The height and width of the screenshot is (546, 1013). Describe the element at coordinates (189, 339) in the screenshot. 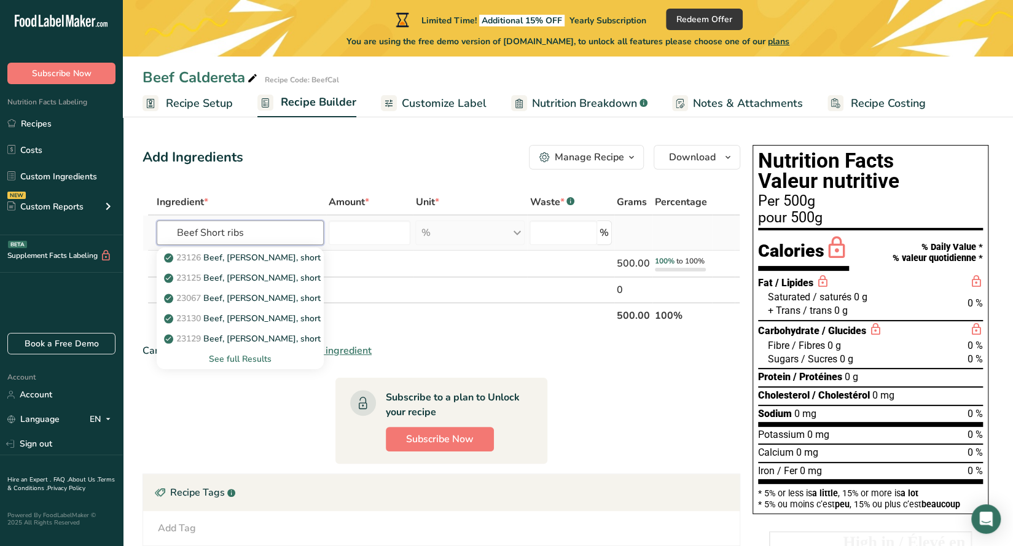

I see `span: 23129` at that location.